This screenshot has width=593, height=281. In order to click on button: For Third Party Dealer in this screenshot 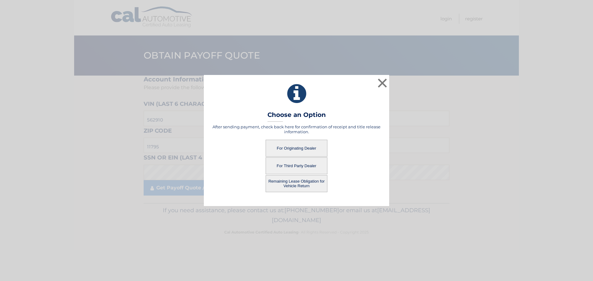, I will do `click(296, 166)`.